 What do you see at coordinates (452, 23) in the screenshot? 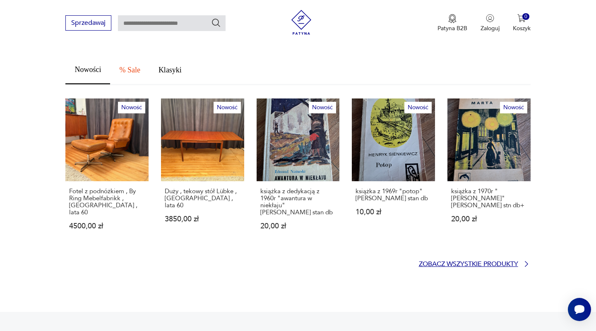
I see `button: Patyna B2B` at bounding box center [452, 23].